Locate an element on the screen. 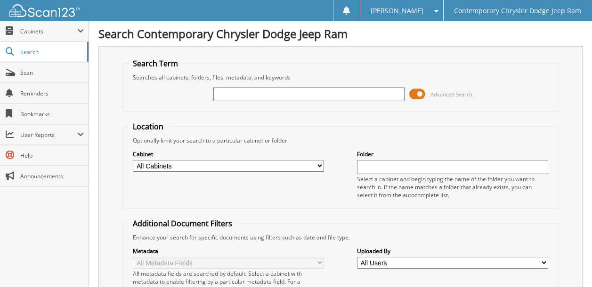  h1: Search Contemporary Chrysler Dodge Jeep Ram is located at coordinates (341, 33).